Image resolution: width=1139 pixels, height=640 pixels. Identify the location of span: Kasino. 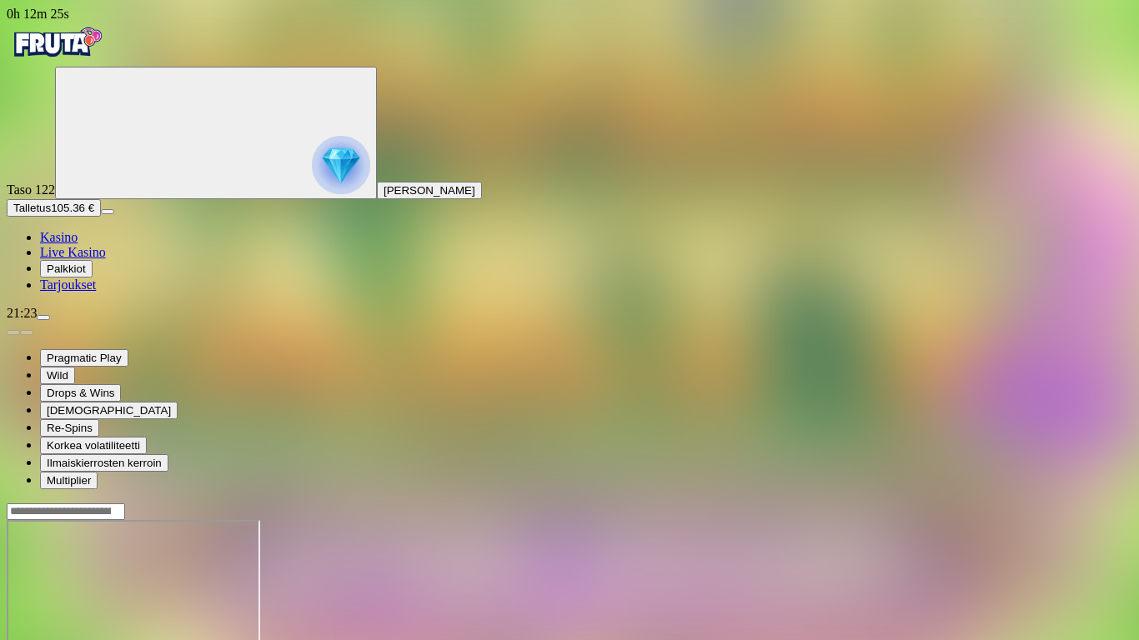
(58, 237).